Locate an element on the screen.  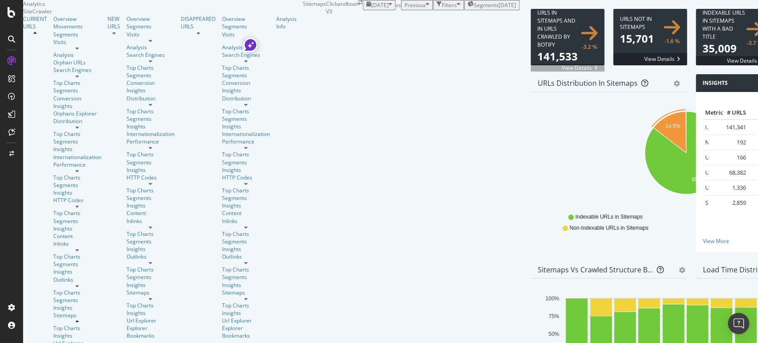
a: Explorer Bookmarks is located at coordinates (150, 332).